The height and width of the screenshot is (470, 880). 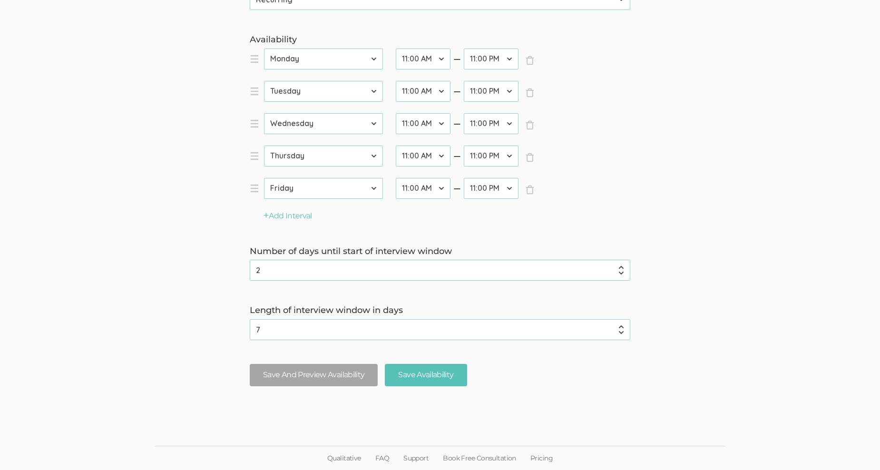 What do you see at coordinates (541, 458) in the screenshot?
I see `a: Pricing` at bounding box center [541, 458].